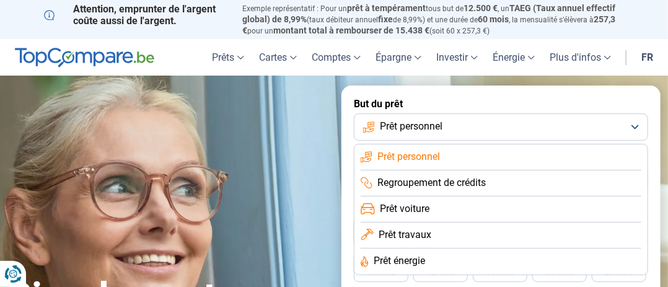  I want to click on a: fr, so click(647, 57).